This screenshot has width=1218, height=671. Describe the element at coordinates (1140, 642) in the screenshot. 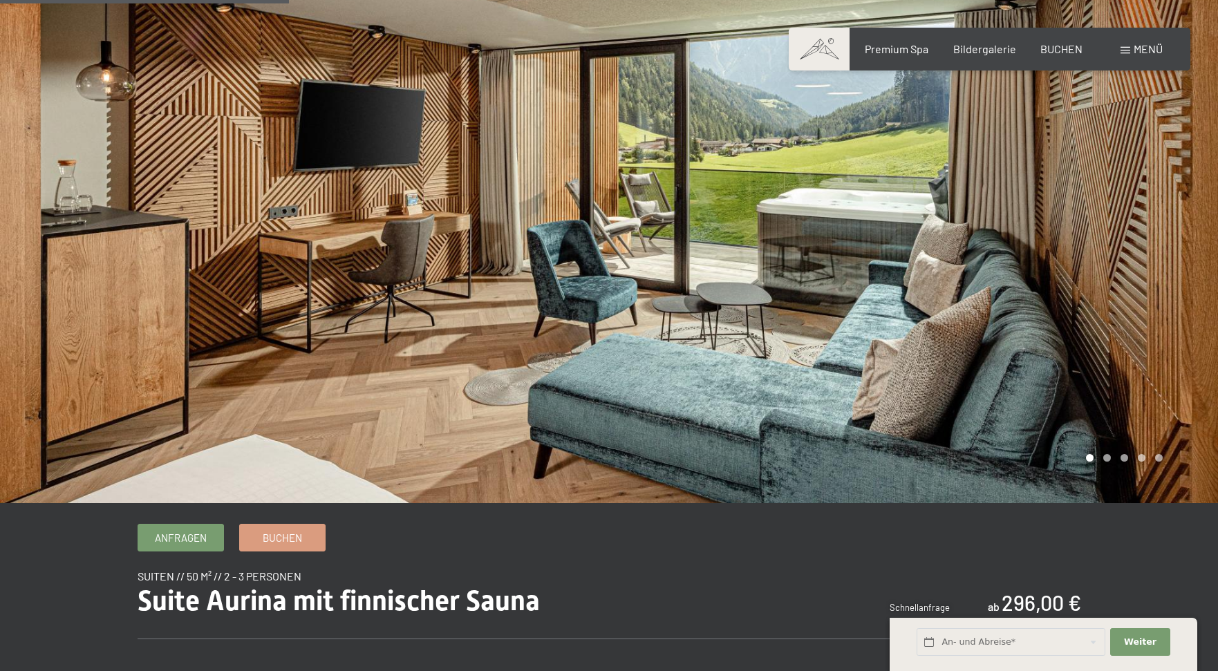

I see `button: Weiter` at that location.